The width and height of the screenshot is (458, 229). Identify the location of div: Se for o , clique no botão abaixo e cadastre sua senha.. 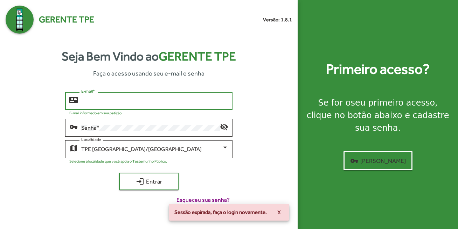
(378, 115).